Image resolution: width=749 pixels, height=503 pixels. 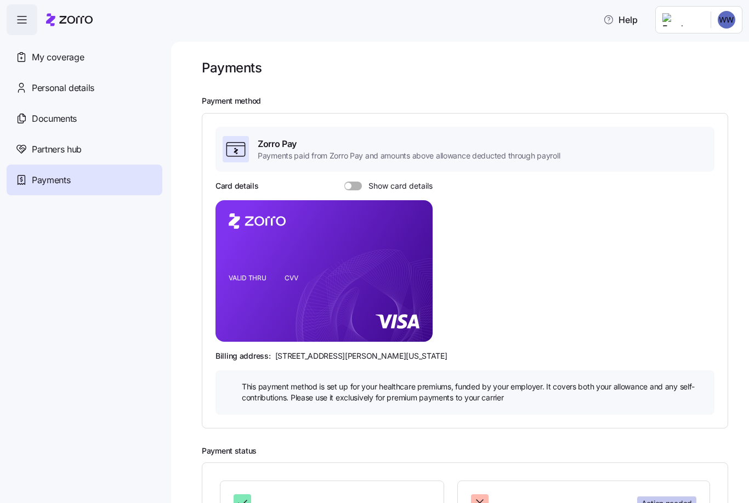 What do you see at coordinates (54, 118) in the screenshot?
I see `span: Documents` at bounding box center [54, 118].